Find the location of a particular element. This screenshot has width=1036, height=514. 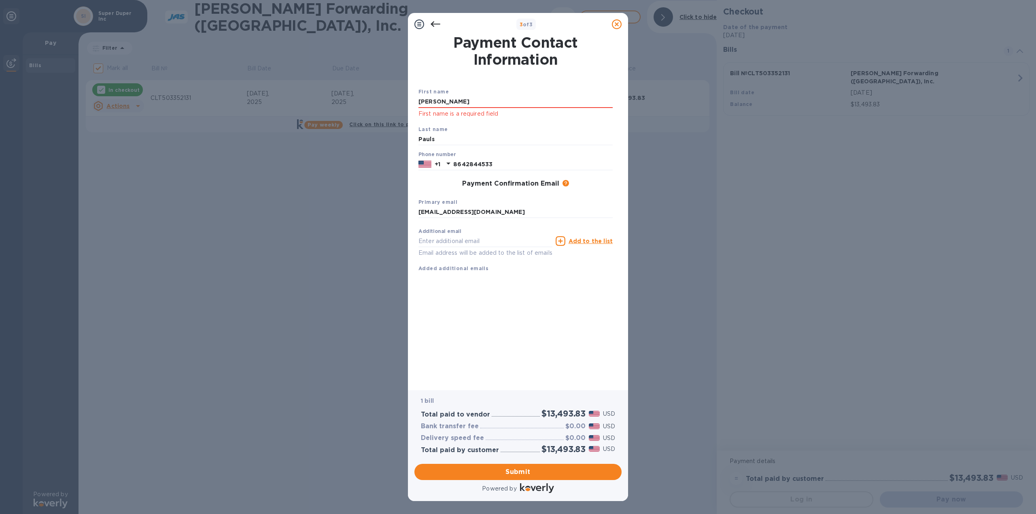

input: Enter additional email is located at coordinates (485, 241).